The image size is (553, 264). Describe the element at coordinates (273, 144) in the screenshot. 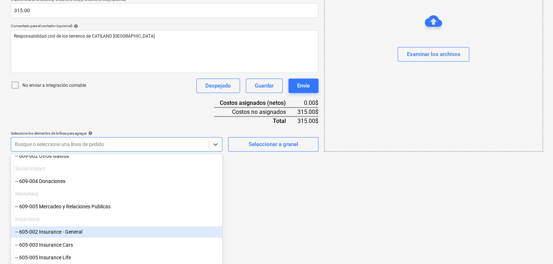

I see `button: Seleccionar a granel` at that location.